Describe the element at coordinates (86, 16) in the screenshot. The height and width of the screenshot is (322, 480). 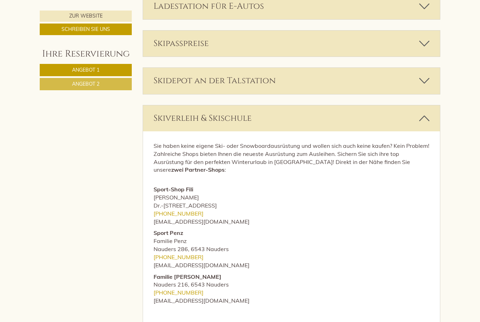
I see `a: Zur Website` at that location.